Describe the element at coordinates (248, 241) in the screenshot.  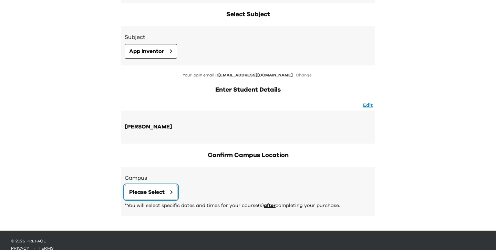
I see `p: © 2025 Preface` at that location.